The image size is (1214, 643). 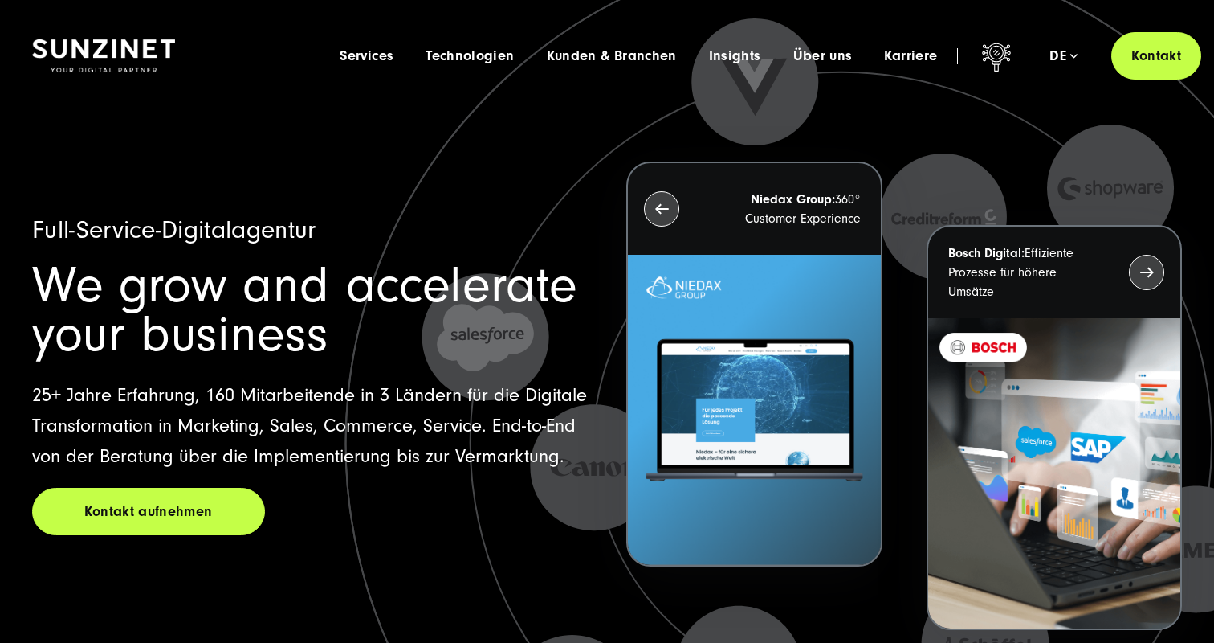 I want to click on a: Services, so click(x=366, y=56).